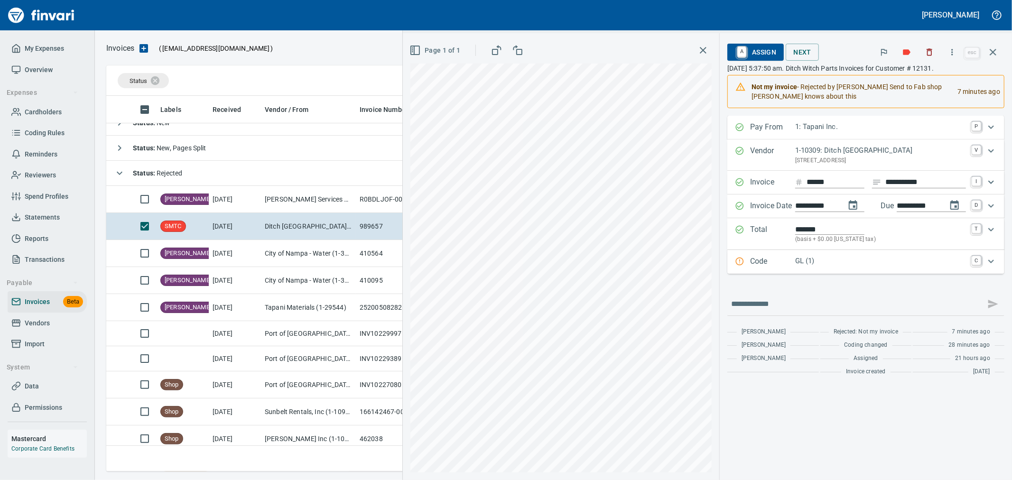 This screenshot has width=1012, height=480. What do you see at coordinates (169, 148) in the screenshot?
I see `span: New, Pages Split` at bounding box center [169, 148].